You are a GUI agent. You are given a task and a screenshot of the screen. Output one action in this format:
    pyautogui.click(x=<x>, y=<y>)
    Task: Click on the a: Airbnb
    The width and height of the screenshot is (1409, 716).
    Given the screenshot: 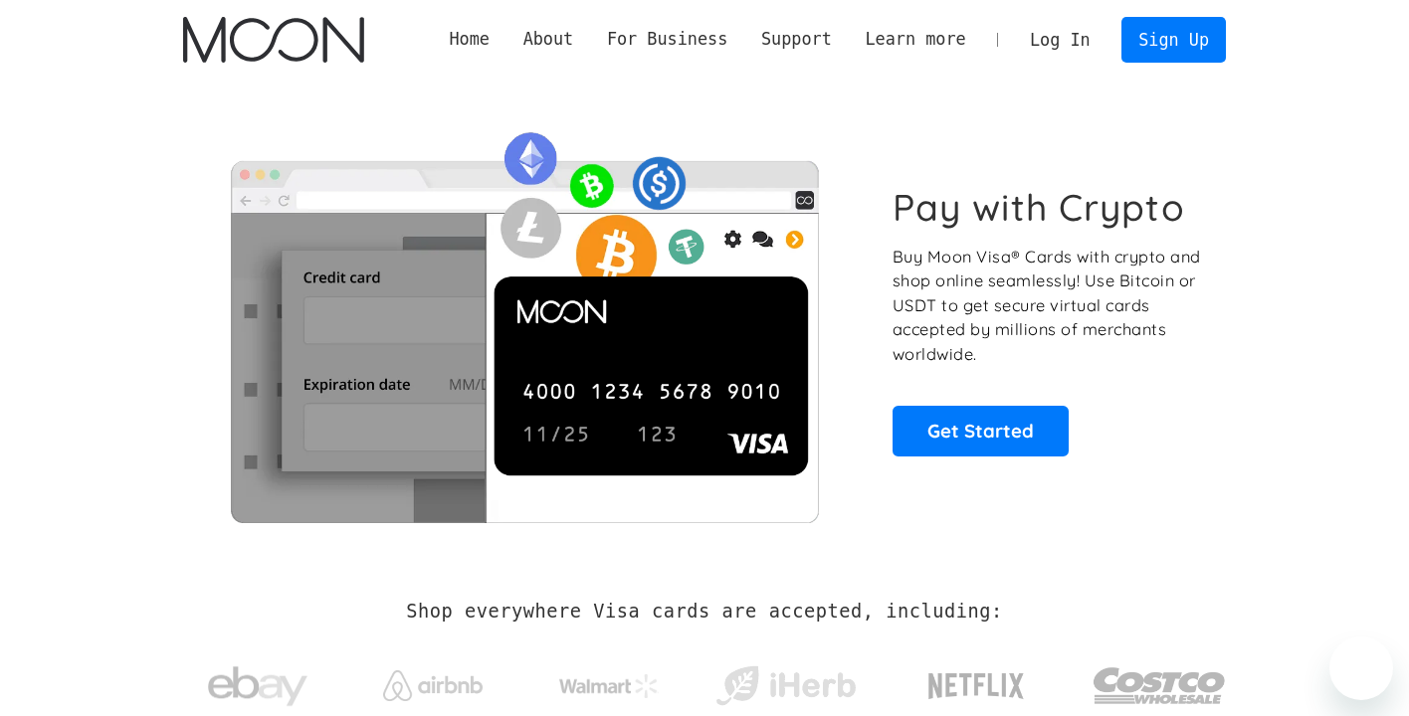 What is the action you would take?
    pyautogui.click(x=433, y=680)
    